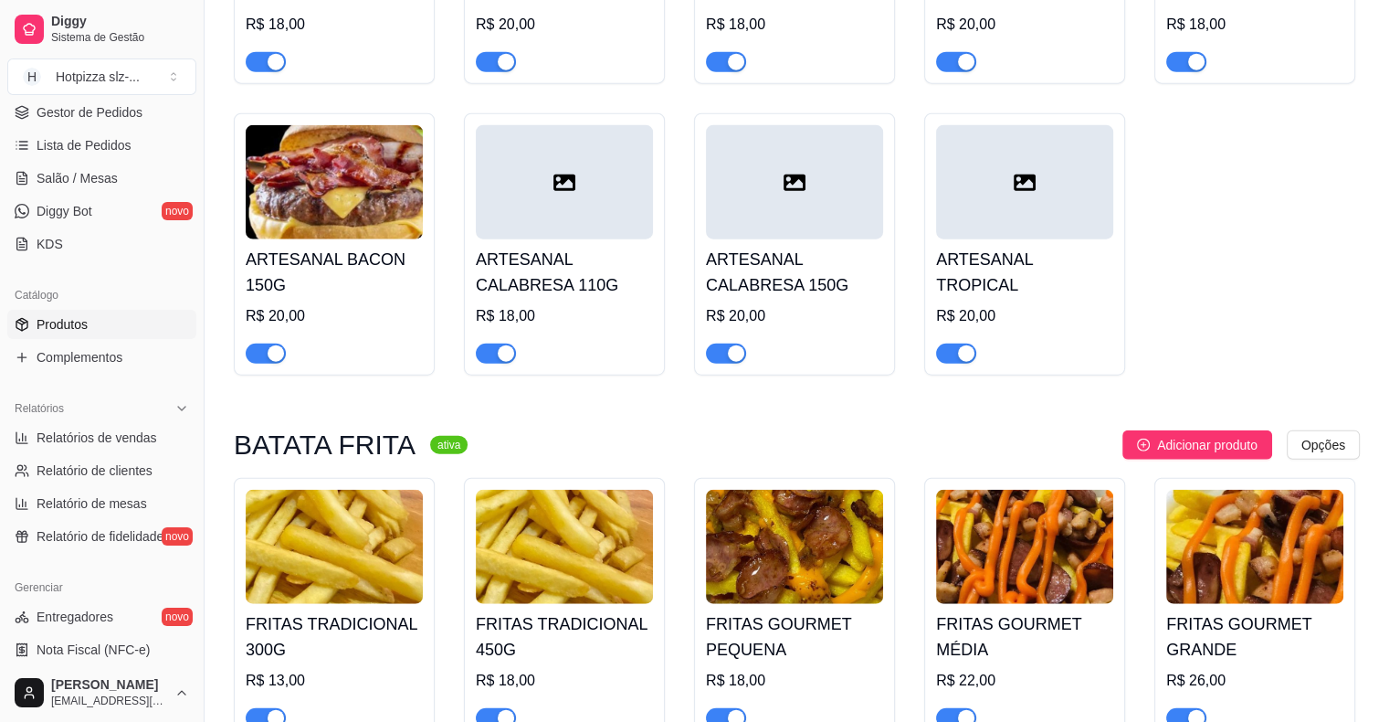 Image resolution: width=1389 pixels, height=722 pixels. I want to click on sup: ativa, so click(448, 445).